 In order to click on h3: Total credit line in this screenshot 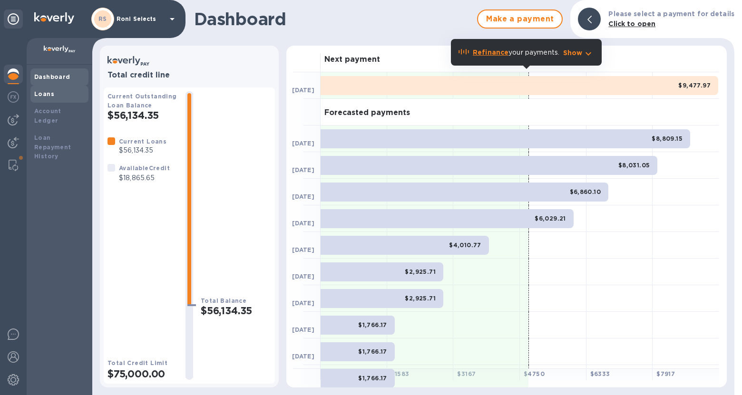, I will do `click(189, 75)`.